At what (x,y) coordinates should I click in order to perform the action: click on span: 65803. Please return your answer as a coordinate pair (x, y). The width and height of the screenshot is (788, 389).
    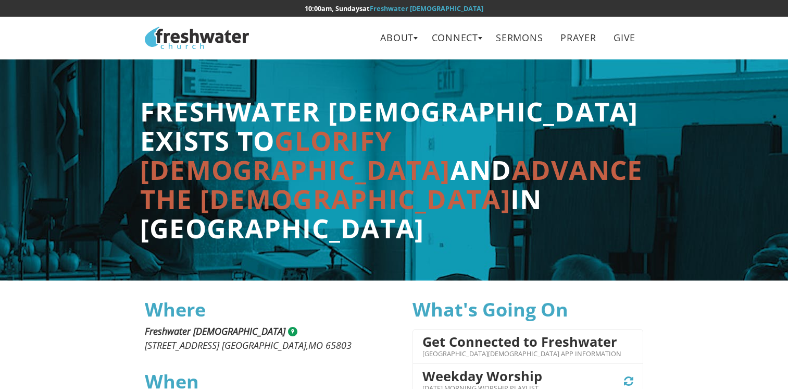
    Looking at the image, I should click on (339, 345).